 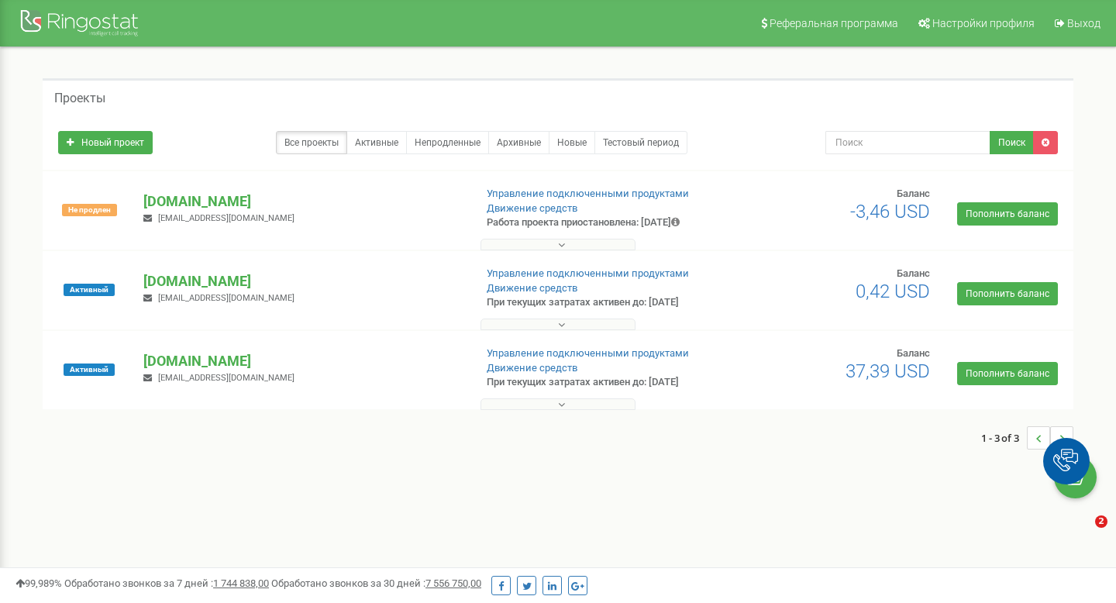 What do you see at coordinates (241, 583) in the screenshot?
I see `u: 1 744 838,00` at bounding box center [241, 583].